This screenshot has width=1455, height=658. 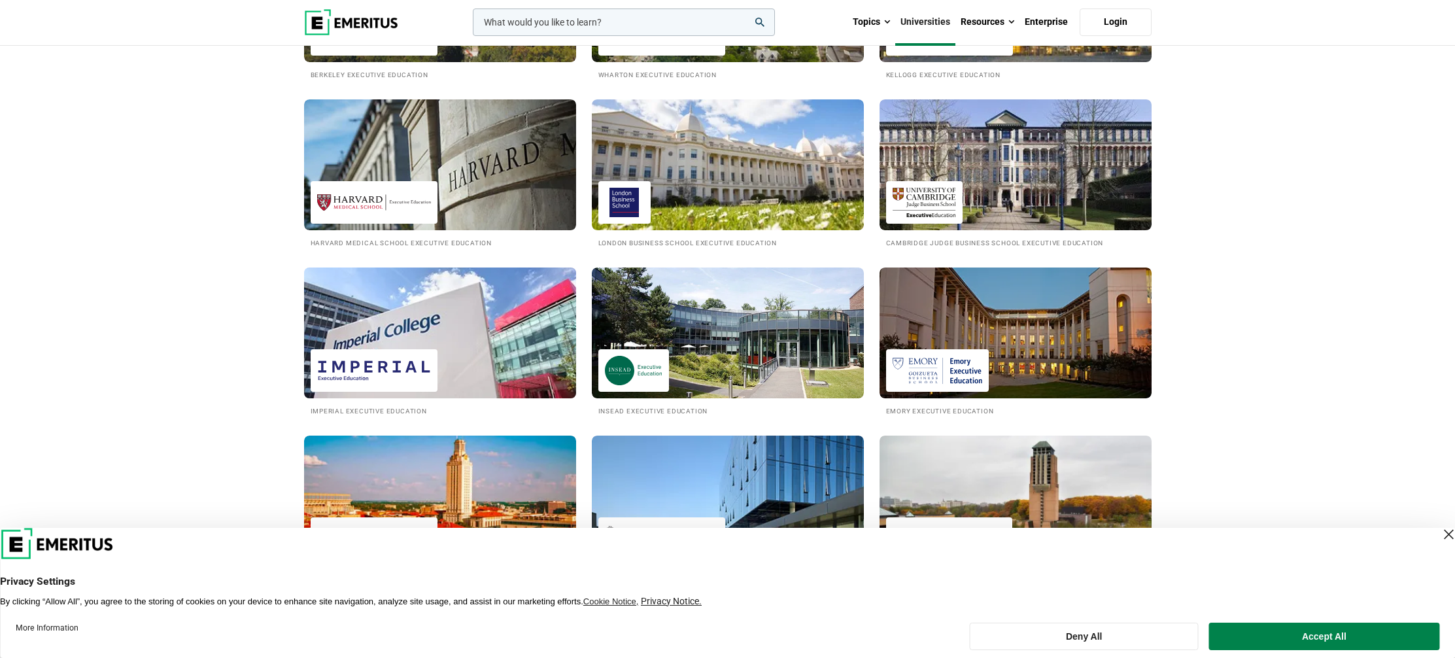 What do you see at coordinates (728, 242) in the screenshot?
I see `h2: London Business School Executive Education` at bounding box center [728, 242].